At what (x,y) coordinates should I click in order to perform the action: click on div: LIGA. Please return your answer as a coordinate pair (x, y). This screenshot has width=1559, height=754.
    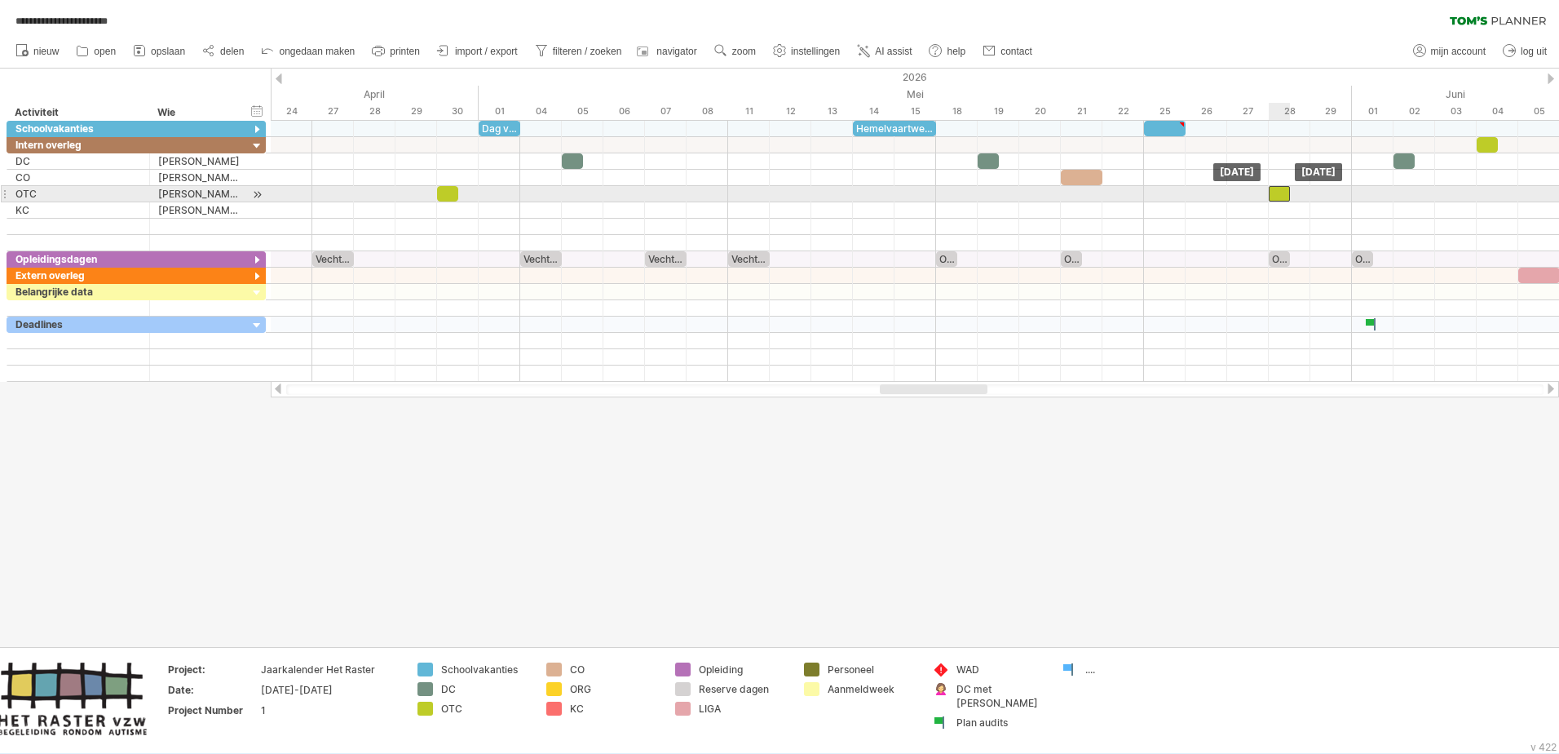
    Looking at the image, I should click on (743, 708).